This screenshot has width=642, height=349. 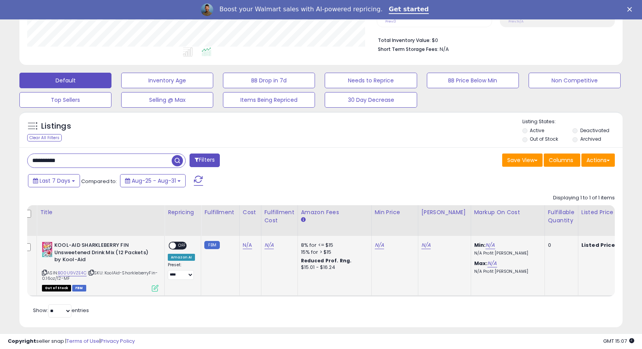 I want to click on div: 15% for > $15, so click(x=333, y=252).